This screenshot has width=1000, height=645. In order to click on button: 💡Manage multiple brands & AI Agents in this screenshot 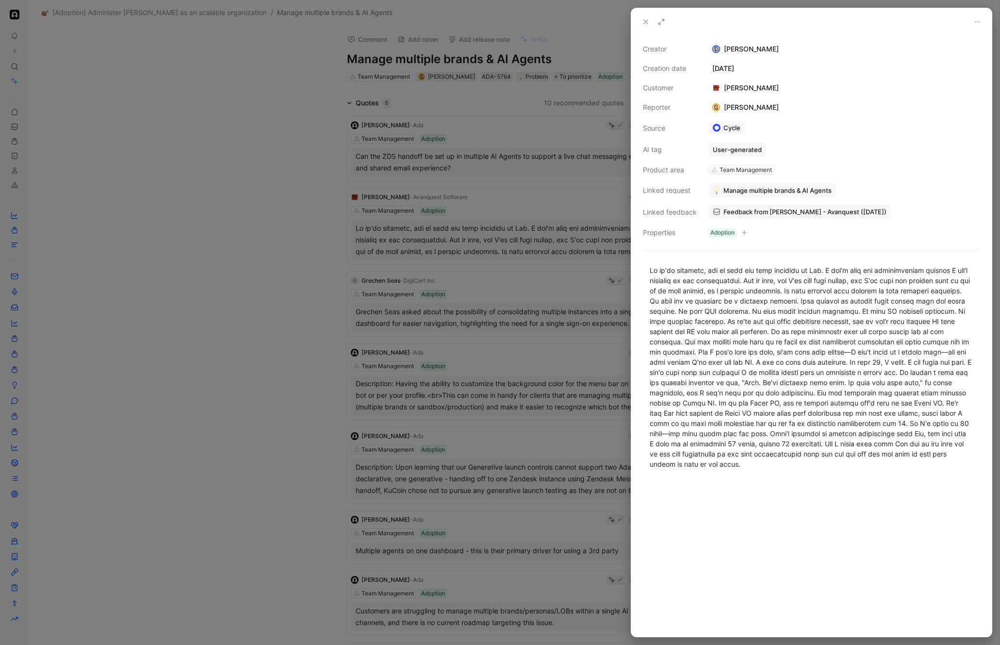, I will do `click(772, 190)`.